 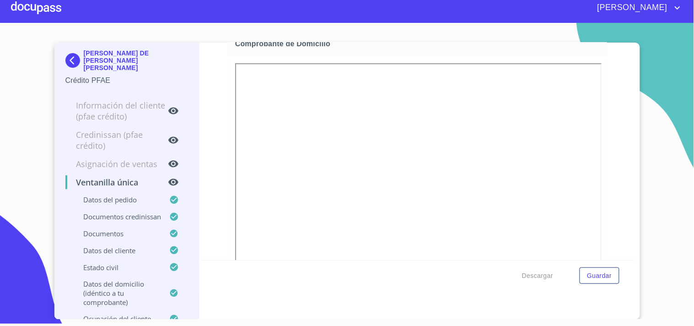 What do you see at coordinates (538, 276) in the screenshot?
I see `span: Descargar` at bounding box center [538, 276].